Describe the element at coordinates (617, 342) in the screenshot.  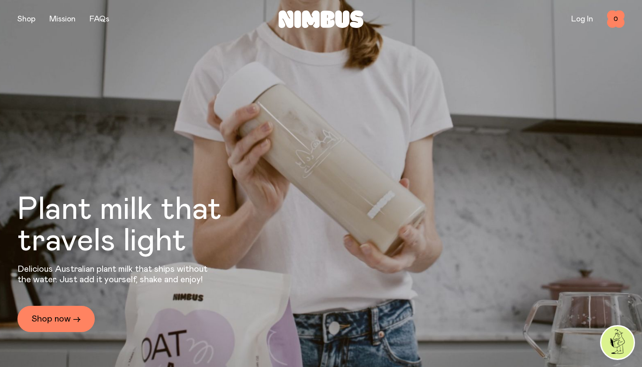
I see `img: agent` at that location.